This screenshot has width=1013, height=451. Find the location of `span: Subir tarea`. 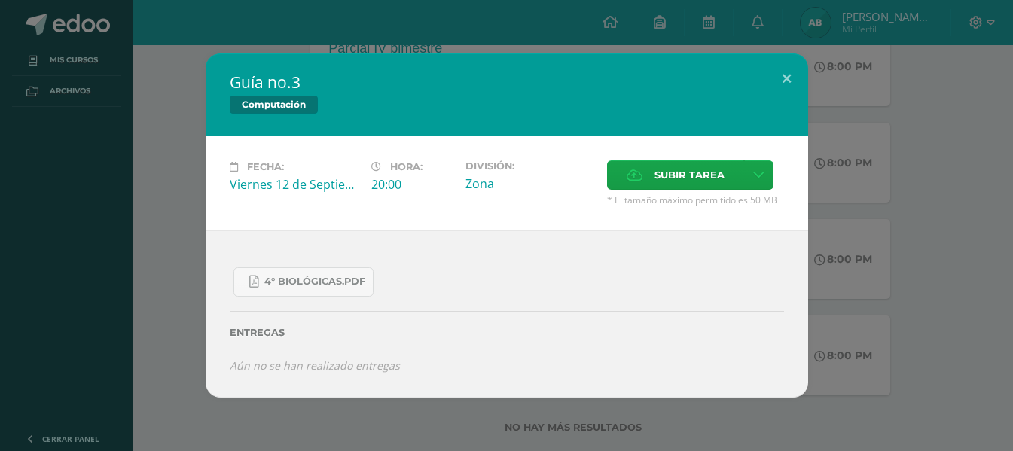

span: Subir tarea is located at coordinates (689, 175).